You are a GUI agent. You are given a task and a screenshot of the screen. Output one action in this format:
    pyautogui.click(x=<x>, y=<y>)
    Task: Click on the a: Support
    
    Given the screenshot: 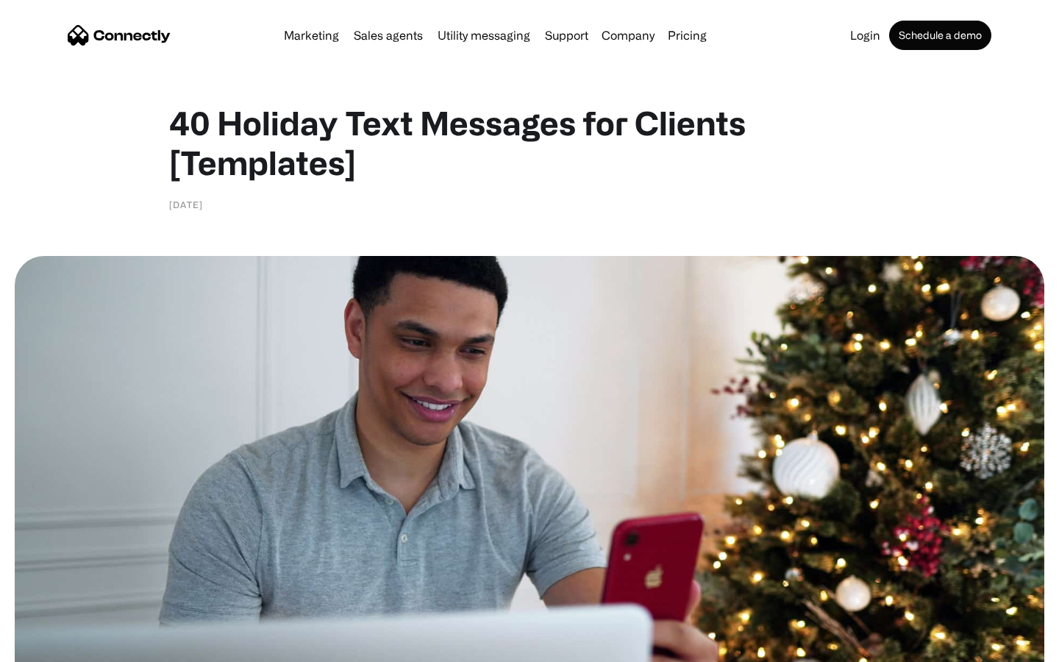 What is the action you would take?
    pyautogui.click(x=566, y=35)
    